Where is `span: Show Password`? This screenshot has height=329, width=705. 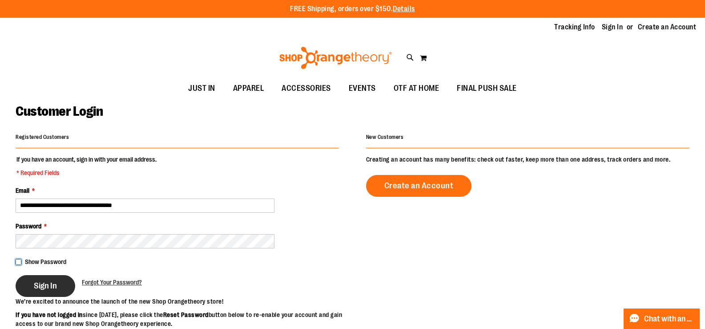
span: Show Password is located at coordinates (45, 262).